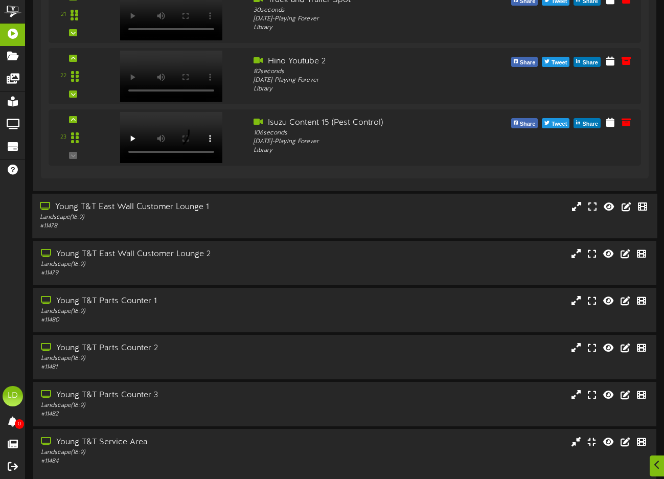  What do you see at coordinates (163, 320) in the screenshot?
I see `div: # 11480` at bounding box center [163, 320].